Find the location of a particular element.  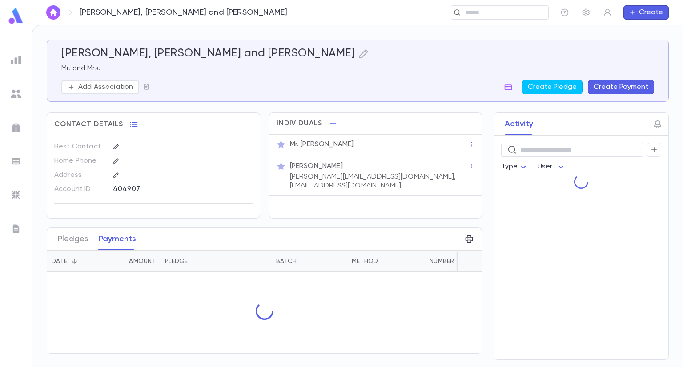

button: Activity is located at coordinates (519, 124).